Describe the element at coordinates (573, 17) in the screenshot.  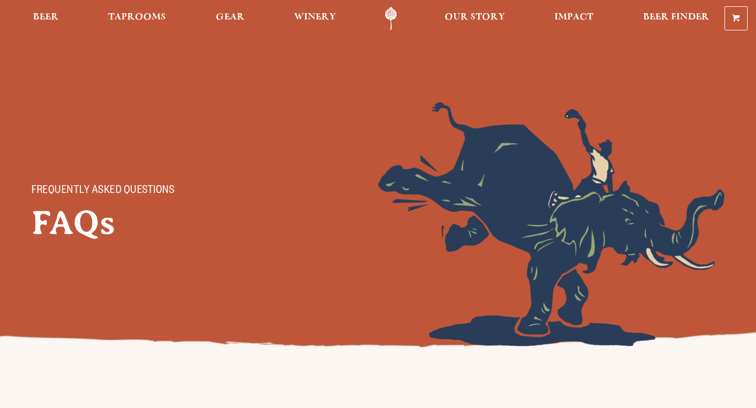
I see `span: Impact` at that location.